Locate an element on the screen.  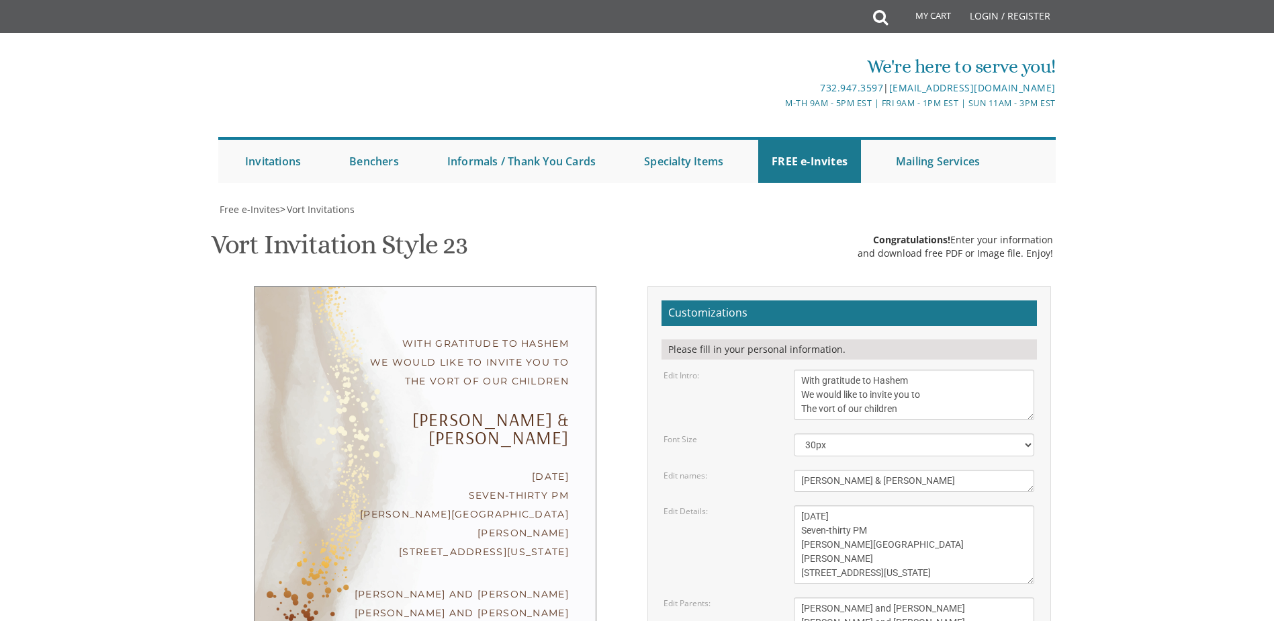
a: Benchers is located at coordinates (374, 161).